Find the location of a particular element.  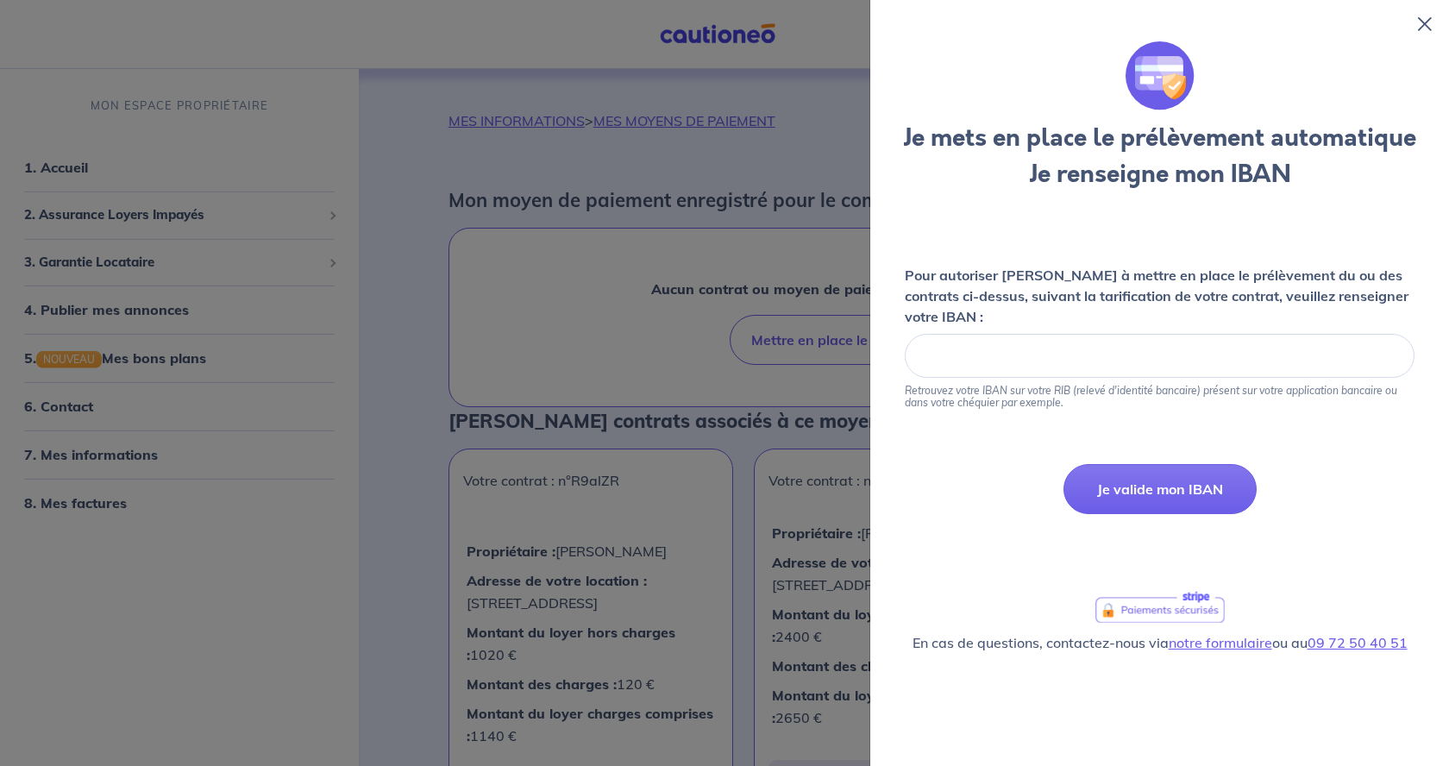

h3: Je renseigne mon IBAN is located at coordinates (1159, 175).